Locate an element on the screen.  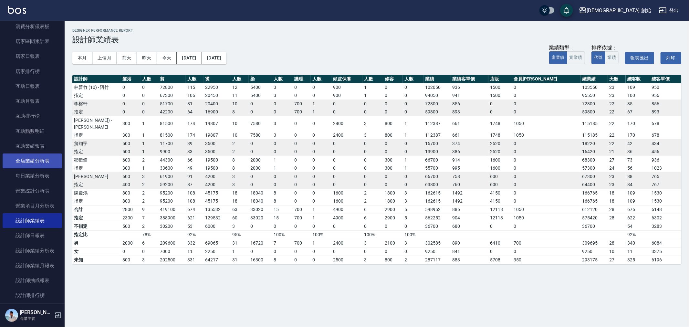
td: 678 is located at coordinates (666, 123).